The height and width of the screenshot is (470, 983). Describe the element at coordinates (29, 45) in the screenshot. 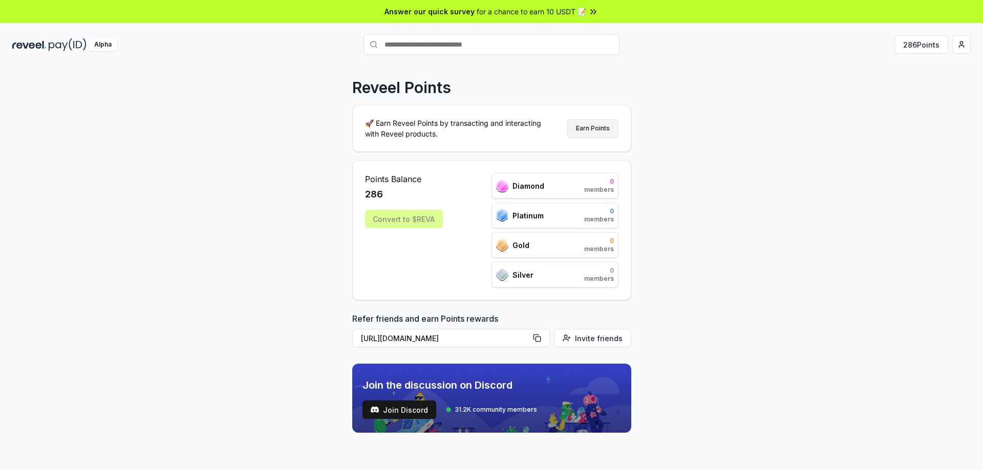

I see `img: reveel_dark` at that location.